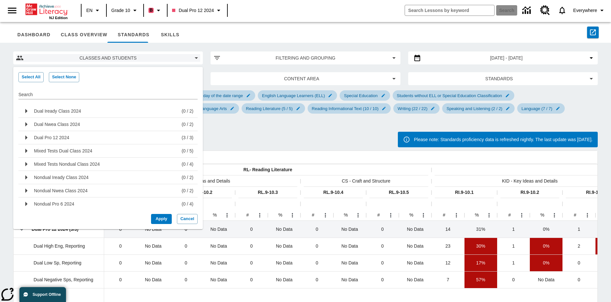 Image resolution: width=611 pixels, height=302 pixels. Describe the element at coordinates (58, 18) in the screenshot. I see `span: NJ Edition` at that location.